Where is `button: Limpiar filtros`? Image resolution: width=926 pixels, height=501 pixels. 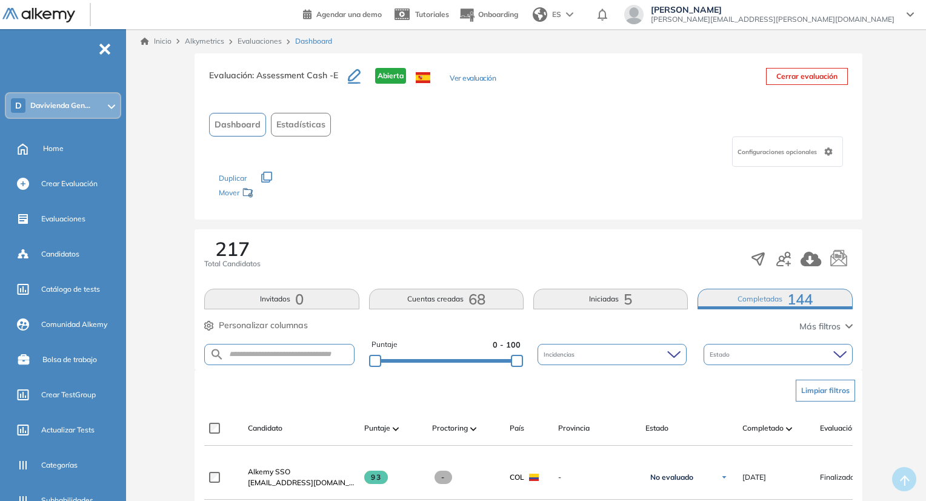
button: Limpiar filtros is located at coordinates (826, 390).